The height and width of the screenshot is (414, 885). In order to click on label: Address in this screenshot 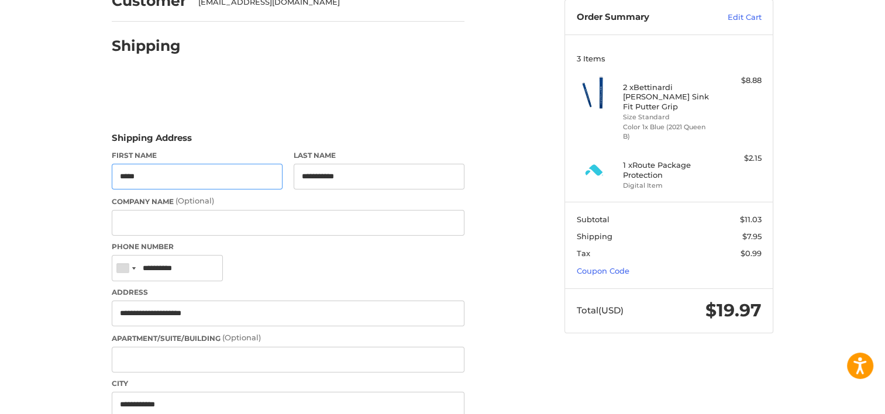, I will do `click(288, 293)`.